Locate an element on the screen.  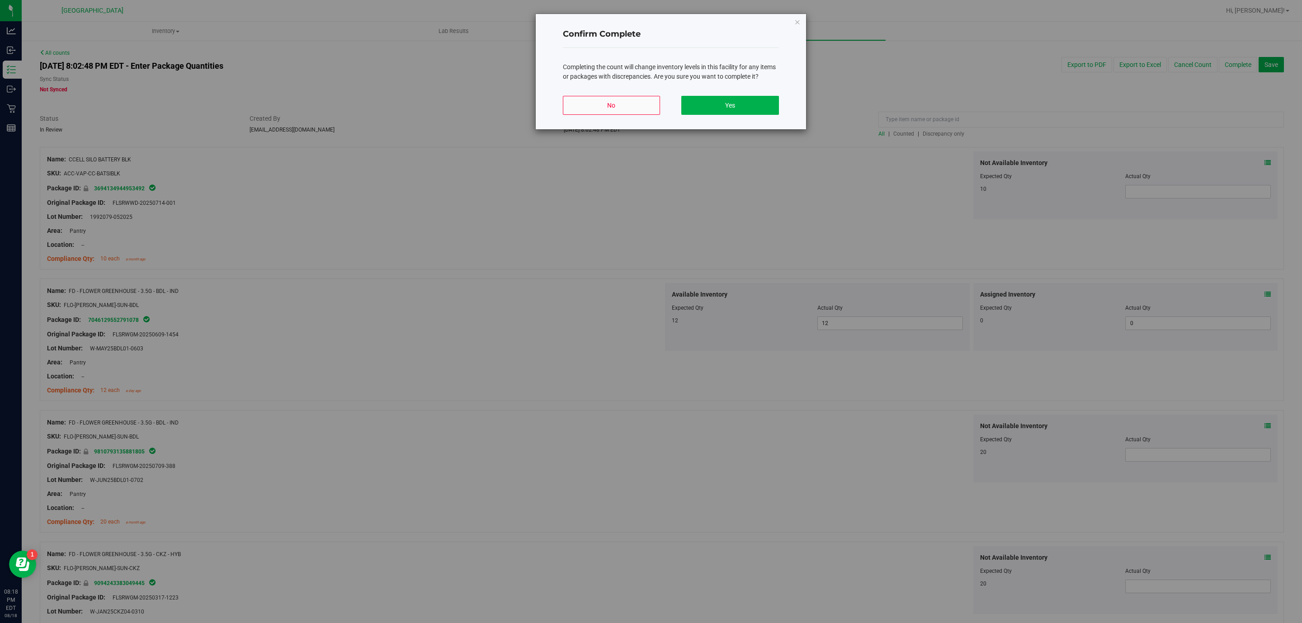
span: 1 is located at coordinates (5, 5).